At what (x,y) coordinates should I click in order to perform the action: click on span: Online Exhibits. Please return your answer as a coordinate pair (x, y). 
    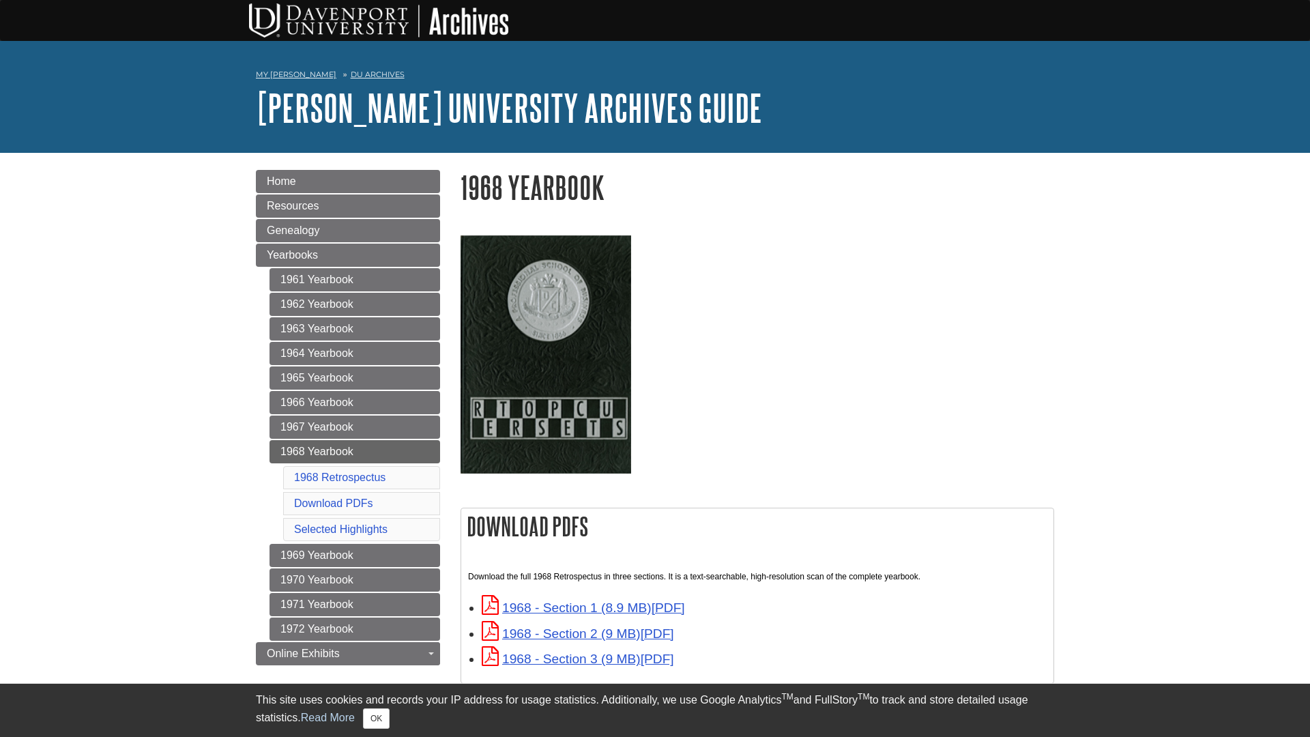
    Looking at the image, I should click on (303, 653).